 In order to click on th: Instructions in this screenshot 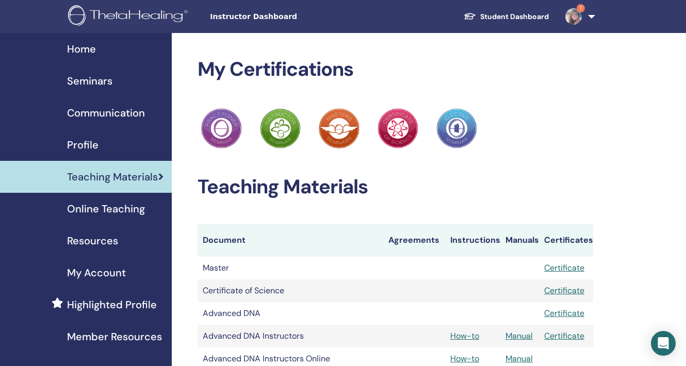, I will do `click(472, 240)`.